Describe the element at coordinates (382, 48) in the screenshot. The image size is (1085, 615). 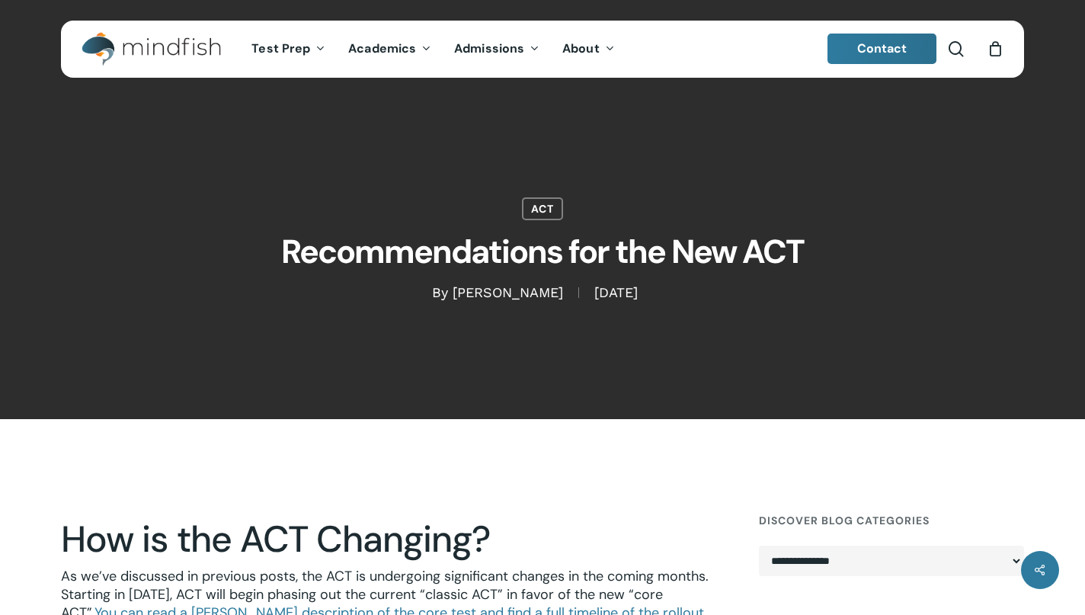
I see `span: Academics` at that location.